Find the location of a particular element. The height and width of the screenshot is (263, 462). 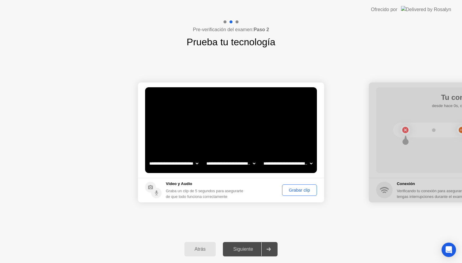

button: Grabar clip is located at coordinates (299, 190).